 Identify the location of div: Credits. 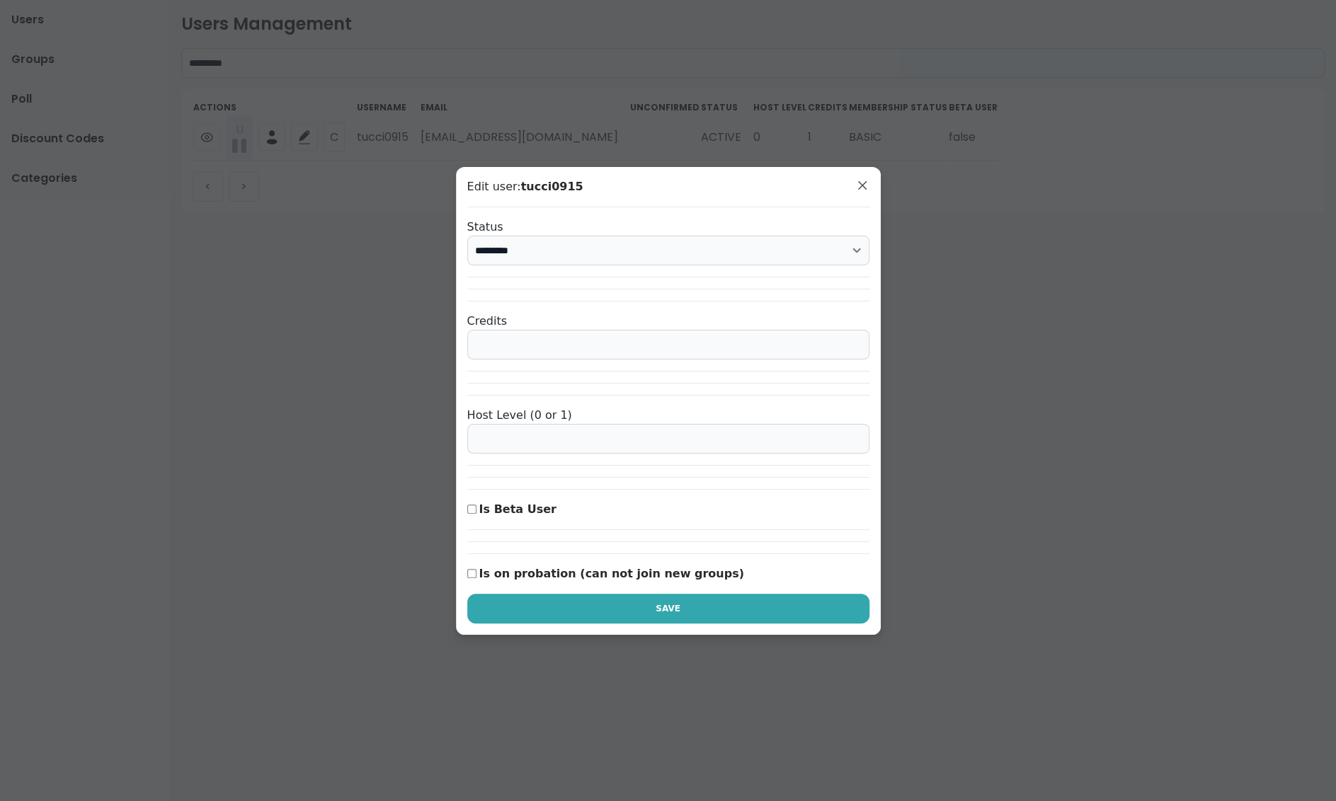
(668, 321).